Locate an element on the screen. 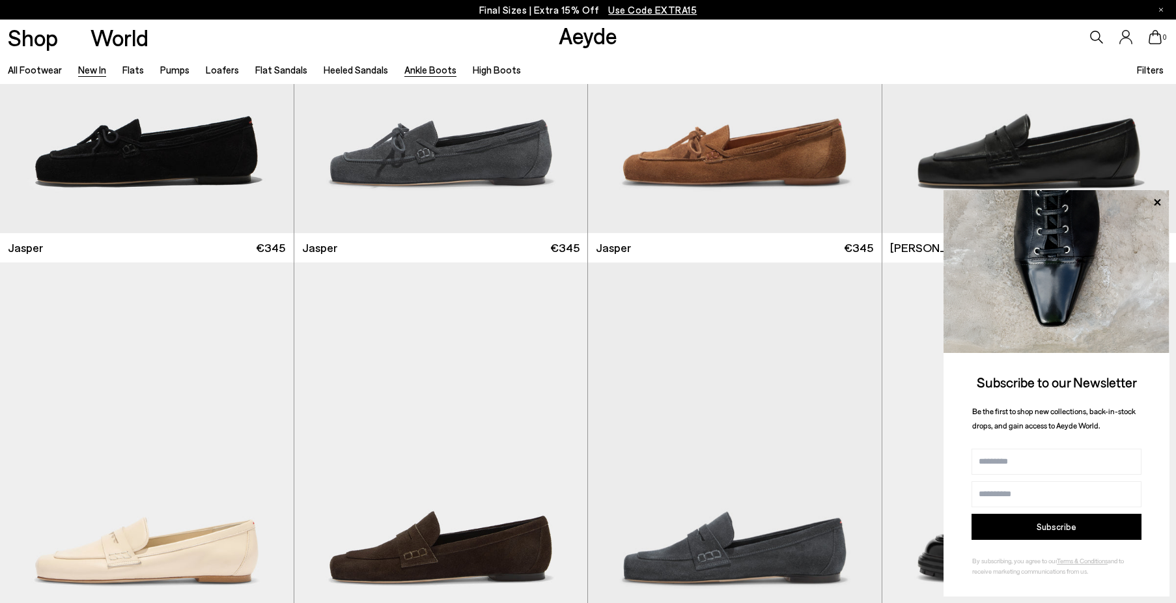 Image resolution: width=1176 pixels, height=603 pixels. a: World is located at coordinates (119, 37).